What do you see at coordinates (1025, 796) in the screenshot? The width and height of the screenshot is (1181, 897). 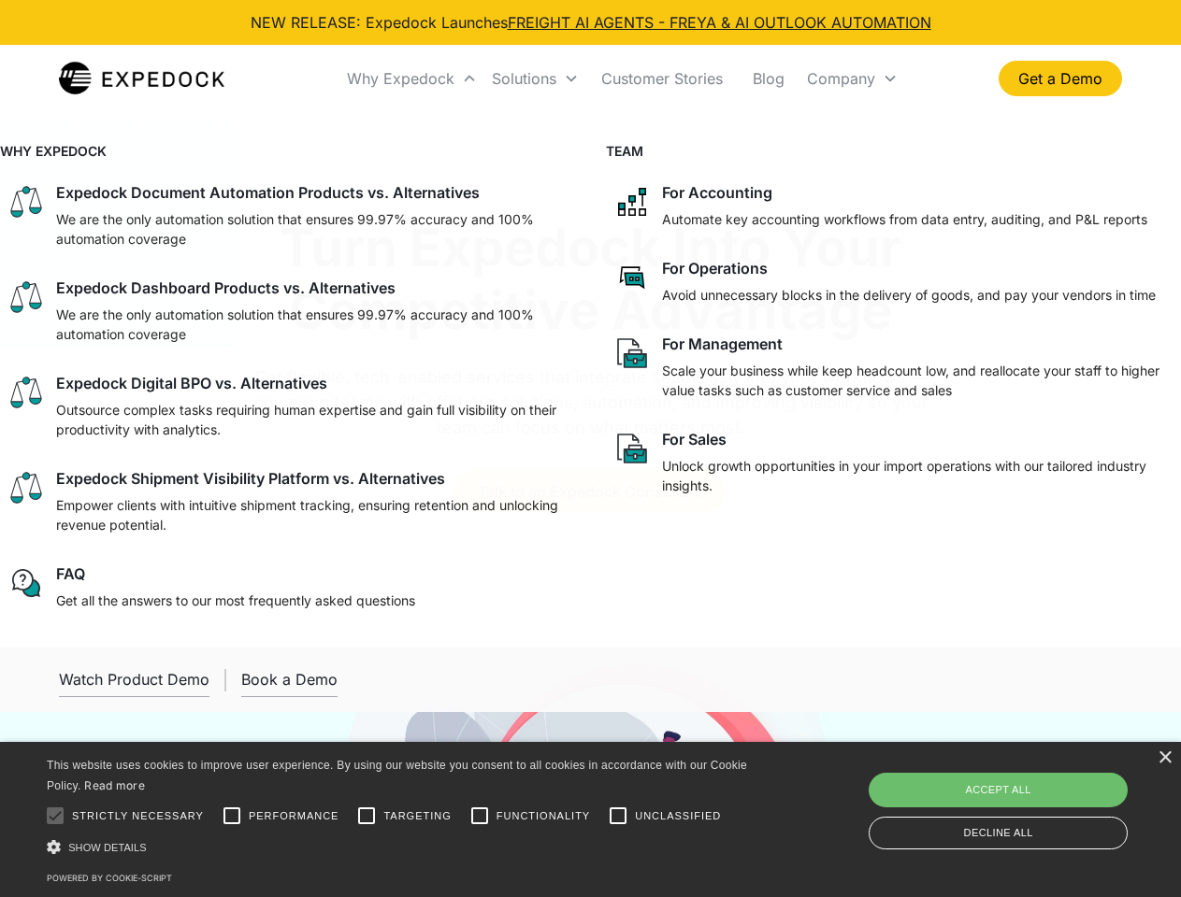 I see `div: Chat Widget` at bounding box center [1025, 796].